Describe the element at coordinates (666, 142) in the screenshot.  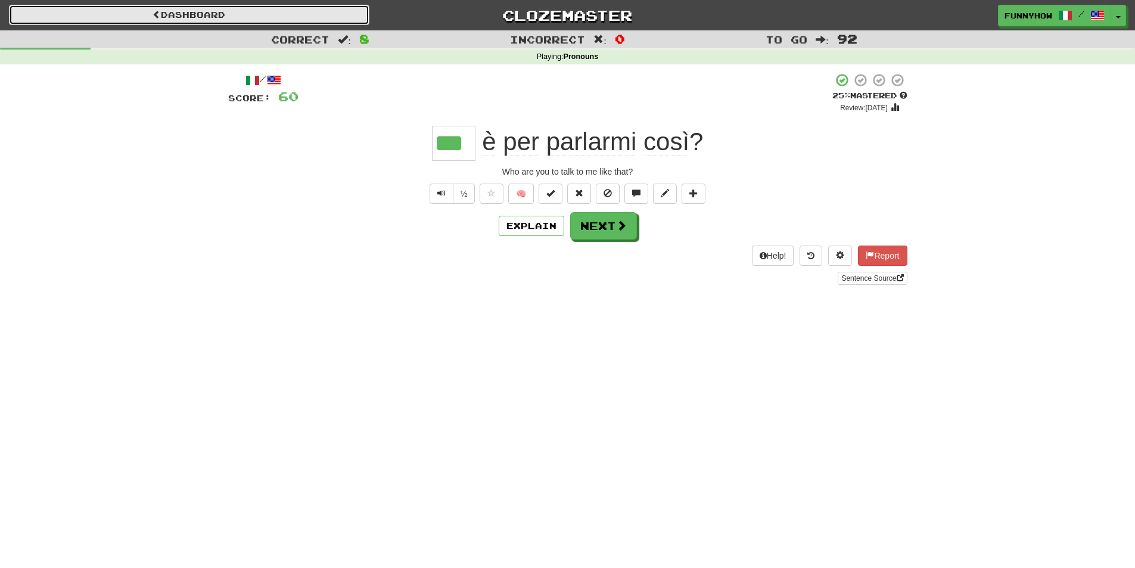
I see `span: così` at that location.